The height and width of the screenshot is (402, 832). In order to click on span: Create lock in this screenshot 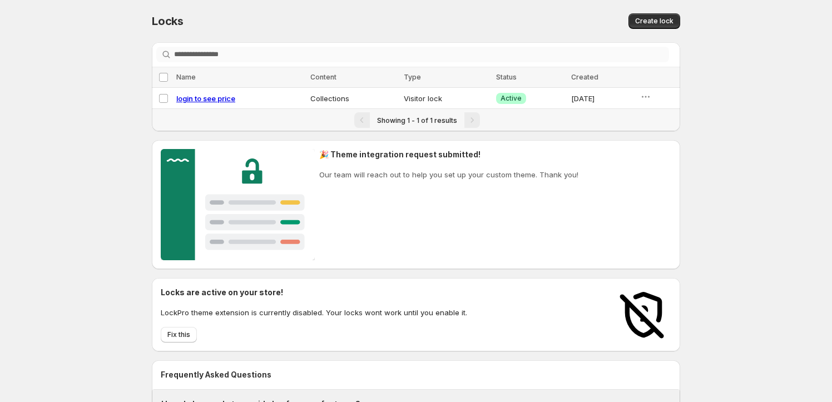, I will do `click(654, 21)`.